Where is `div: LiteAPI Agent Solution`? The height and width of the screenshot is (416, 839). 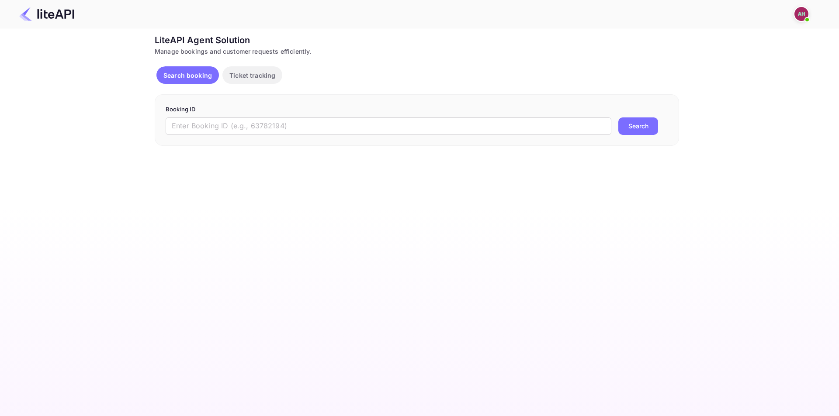 div: LiteAPI Agent Solution is located at coordinates (417, 40).